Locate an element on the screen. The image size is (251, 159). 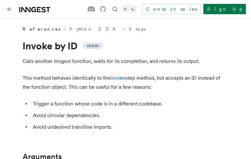
li: Trigger a function whose code is in a different codebase. is located at coordinates (130, 104).